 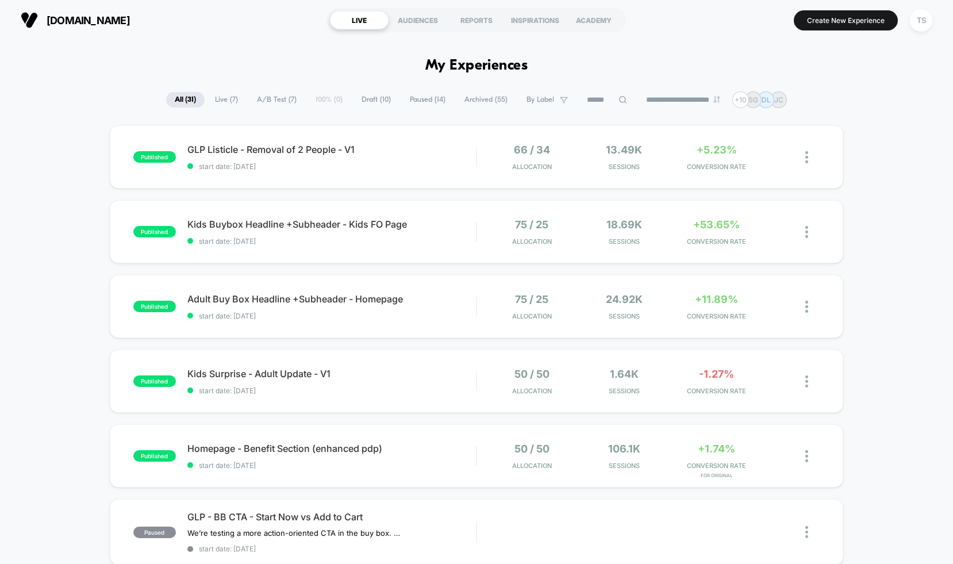 I want to click on div: AUDIENCES, so click(x=418, y=20).